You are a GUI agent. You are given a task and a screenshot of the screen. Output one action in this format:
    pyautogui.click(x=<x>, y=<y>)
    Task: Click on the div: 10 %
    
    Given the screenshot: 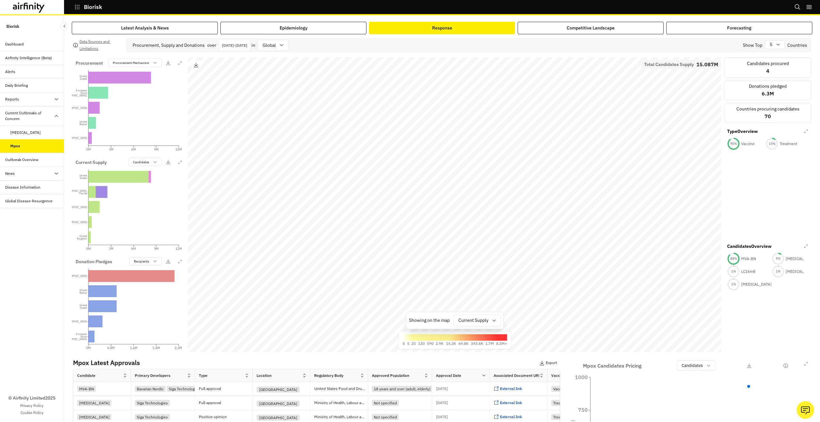 What is the action you would take?
    pyautogui.click(x=772, y=144)
    